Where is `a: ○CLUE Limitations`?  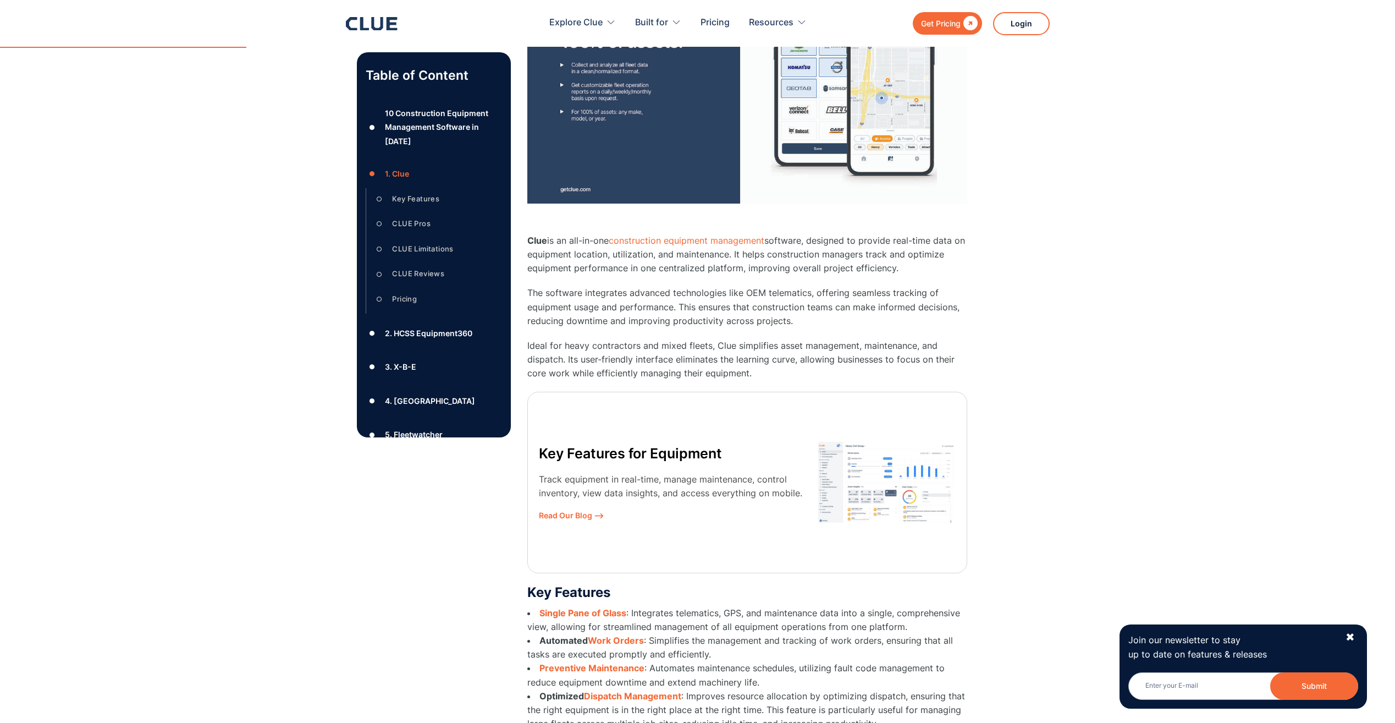 a: ○CLUE Limitations is located at coordinates (433, 249).